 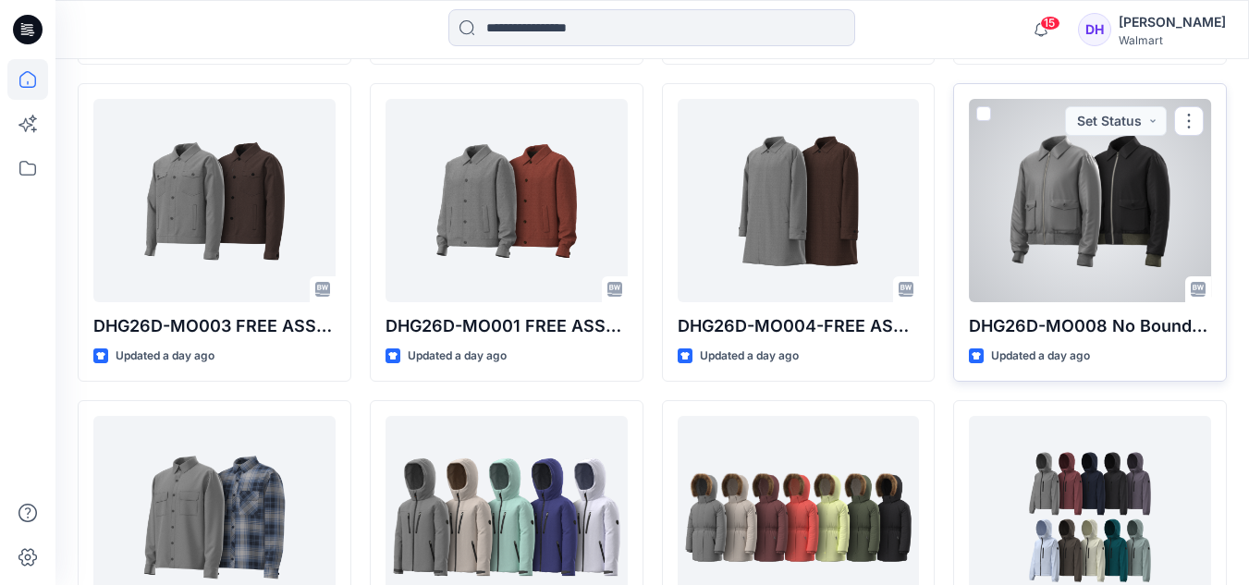 What do you see at coordinates (1090, 326) in the screenshot?
I see `p: DHG26D-MO008 No Boundaries Faux Leather Jacket` at bounding box center [1090, 326].